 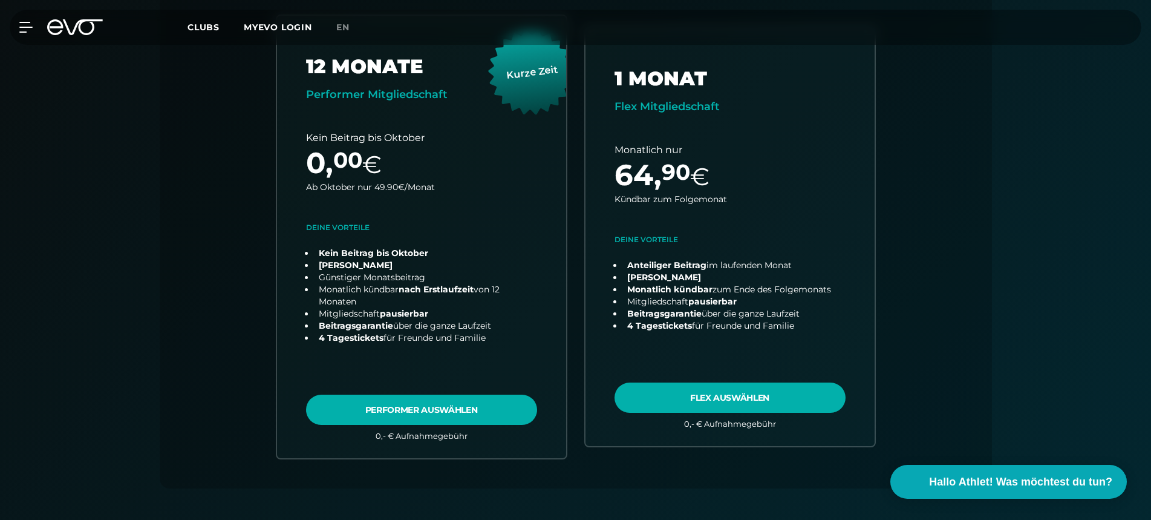 What do you see at coordinates (343, 27) in the screenshot?
I see `span: en` at bounding box center [343, 27].